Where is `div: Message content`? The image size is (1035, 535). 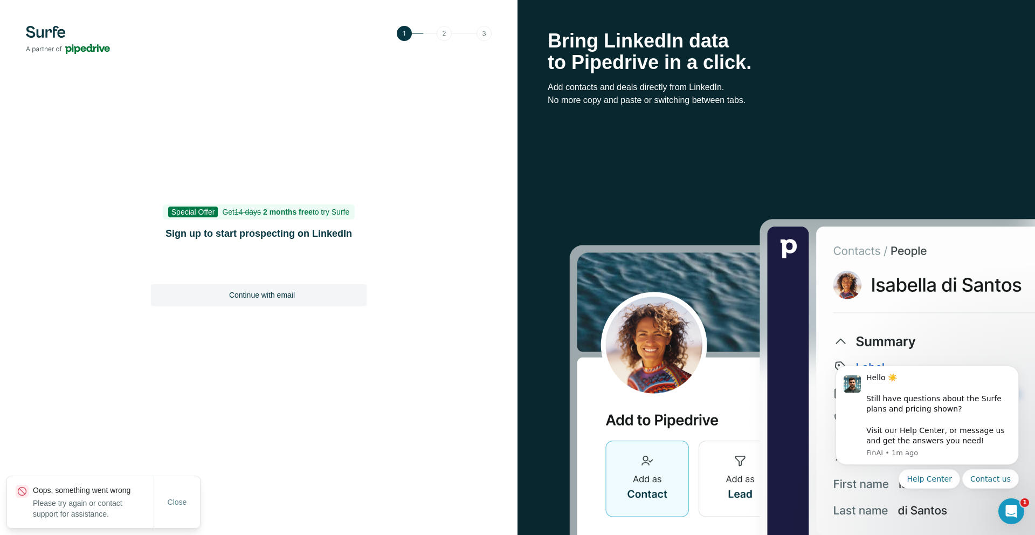
div: Message content is located at coordinates (119, 79).